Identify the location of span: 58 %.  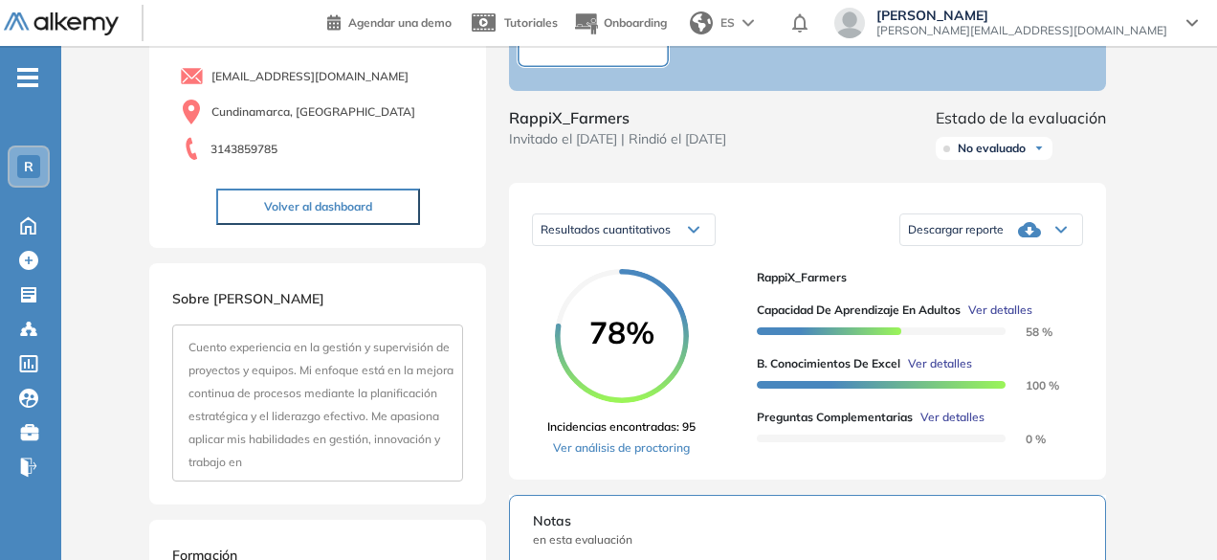
(1027, 331).